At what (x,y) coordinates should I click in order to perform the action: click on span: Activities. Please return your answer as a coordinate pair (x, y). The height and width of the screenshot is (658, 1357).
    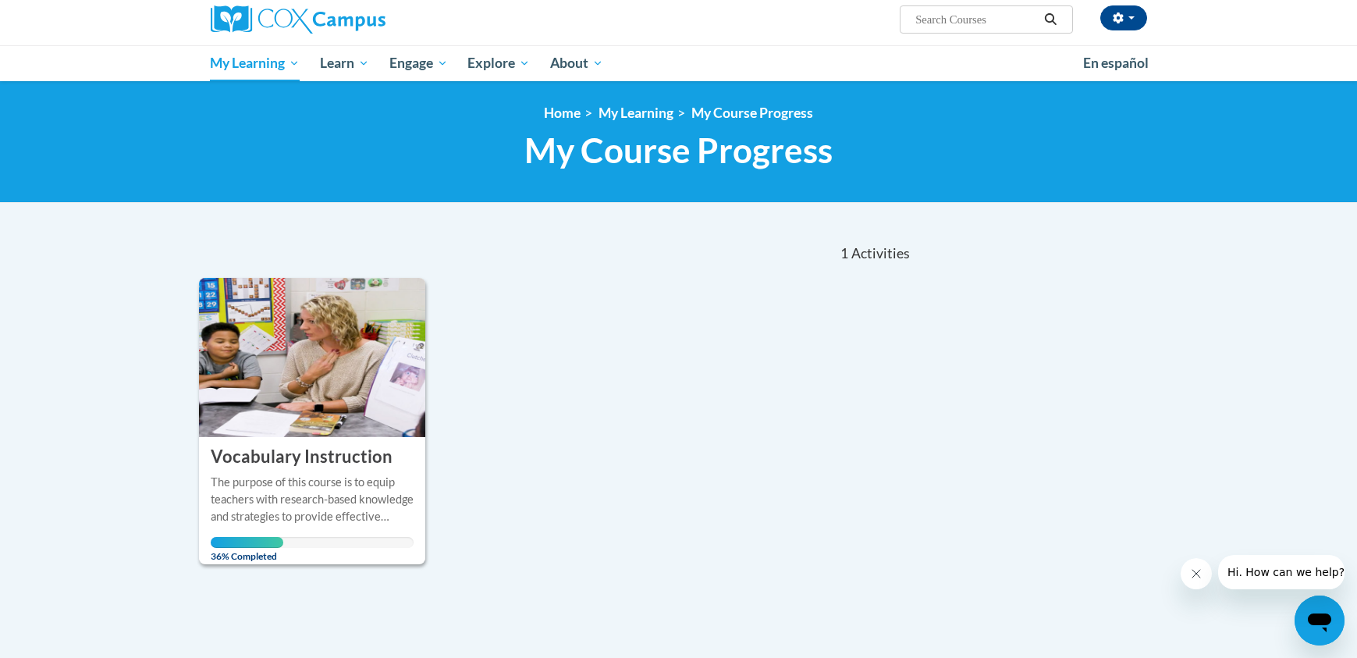
    Looking at the image, I should click on (880, 254).